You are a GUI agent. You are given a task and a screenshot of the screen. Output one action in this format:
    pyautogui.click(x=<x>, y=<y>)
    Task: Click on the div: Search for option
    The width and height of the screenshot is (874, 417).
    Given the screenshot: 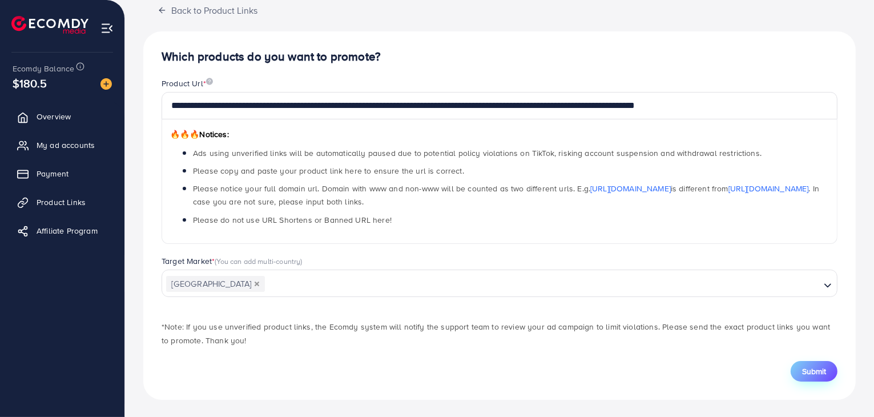 What is the action you would take?
    pyautogui.click(x=500, y=283)
    